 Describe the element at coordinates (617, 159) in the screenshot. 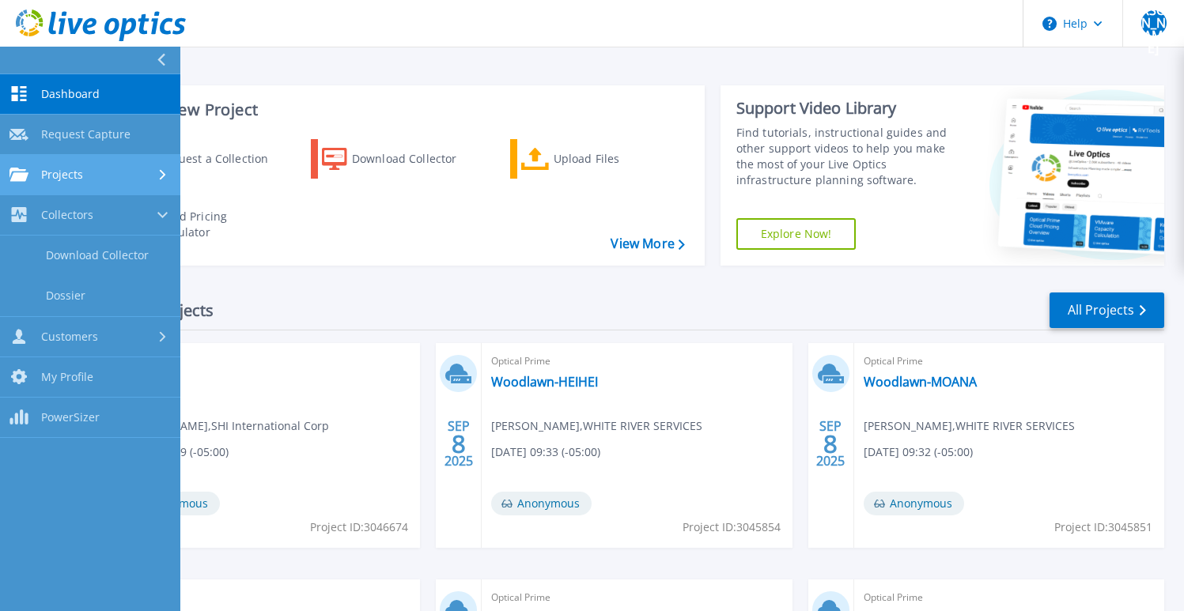

I see `div: Upload Files` at that location.